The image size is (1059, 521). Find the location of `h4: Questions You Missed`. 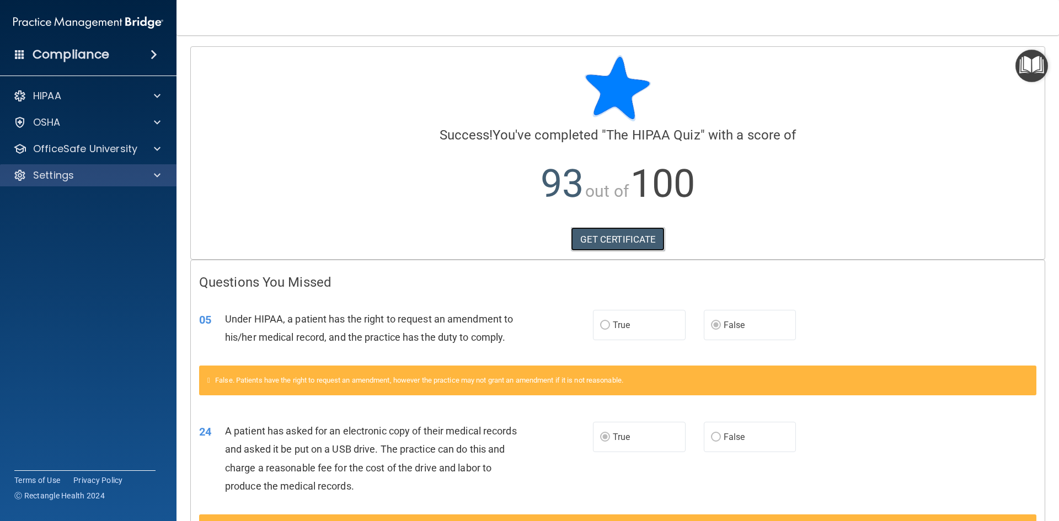

h4: Questions You Missed is located at coordinates (618, 282).